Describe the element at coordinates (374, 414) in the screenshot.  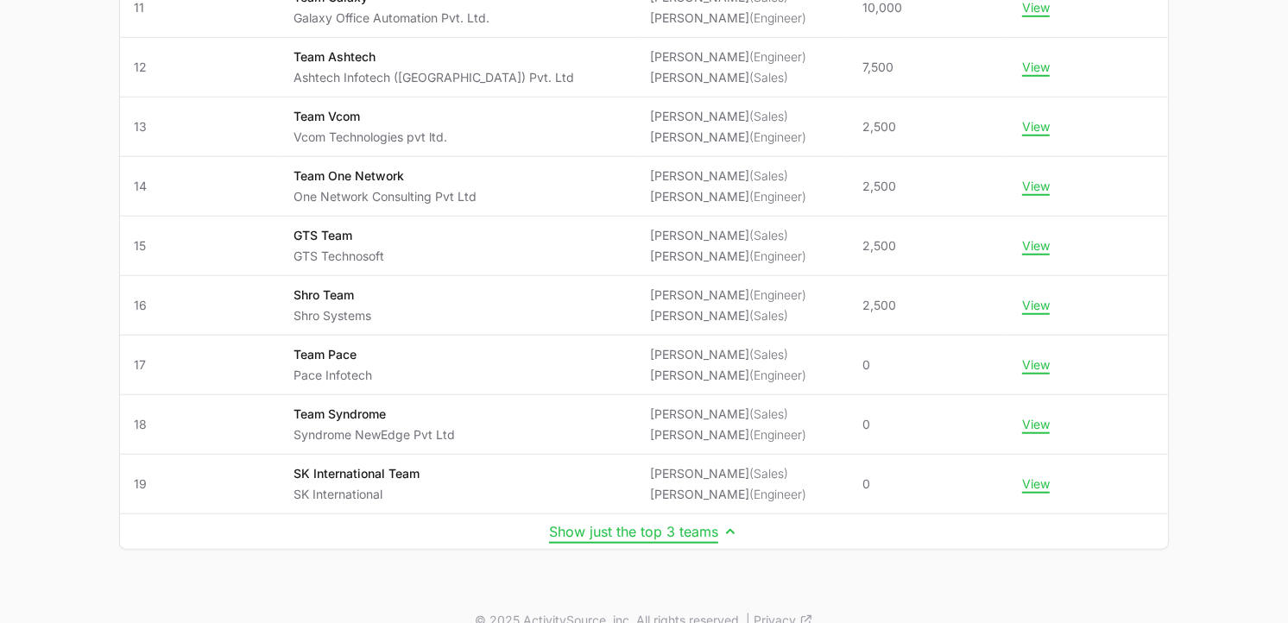
I see `p: Team Syndrome` at that location.